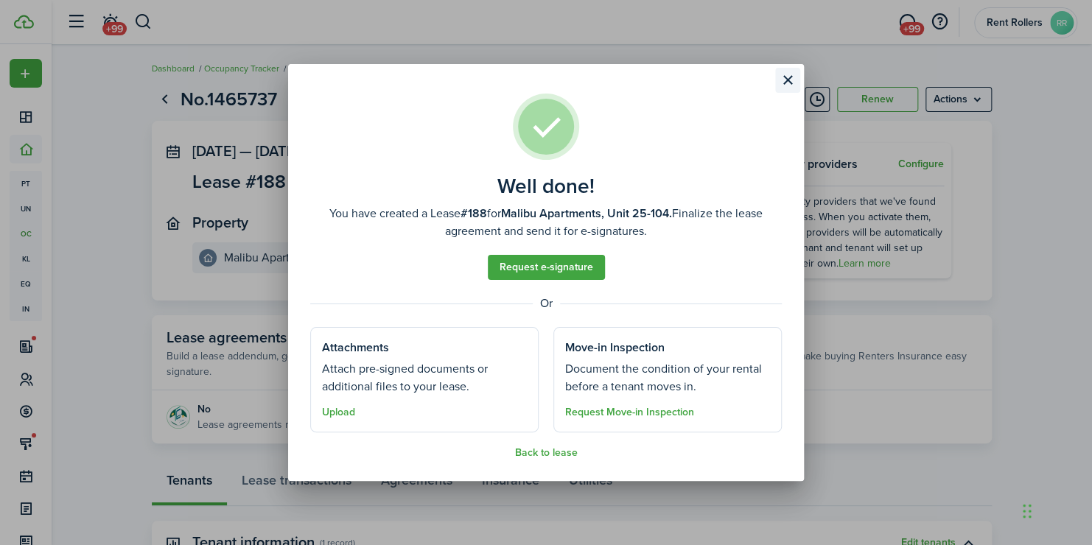 This screenshot has width=1092, height=545. Describe the element at coordinates (546, 267) in the screenshot. I see `a: Request e-signature` at that location.